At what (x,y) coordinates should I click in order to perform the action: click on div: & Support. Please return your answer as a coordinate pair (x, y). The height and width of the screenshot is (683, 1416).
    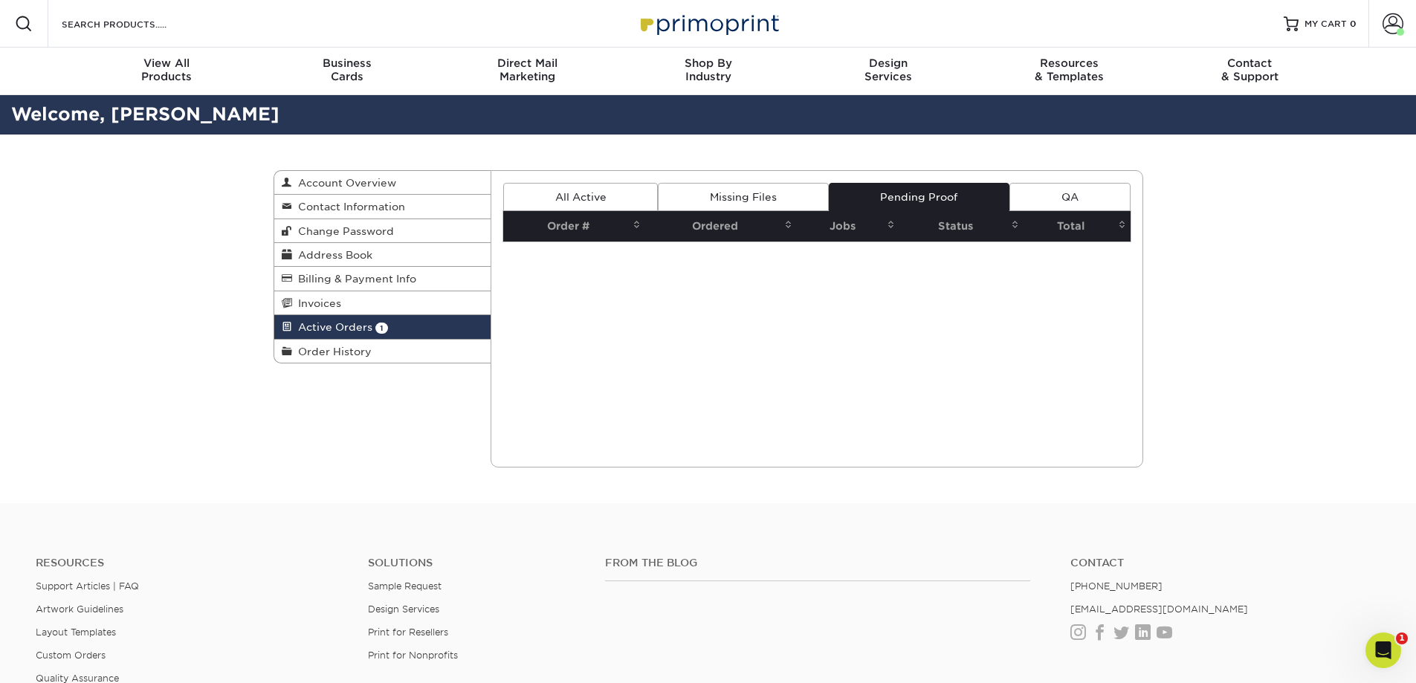
    Looking at the image, I should click on (1250, 70).